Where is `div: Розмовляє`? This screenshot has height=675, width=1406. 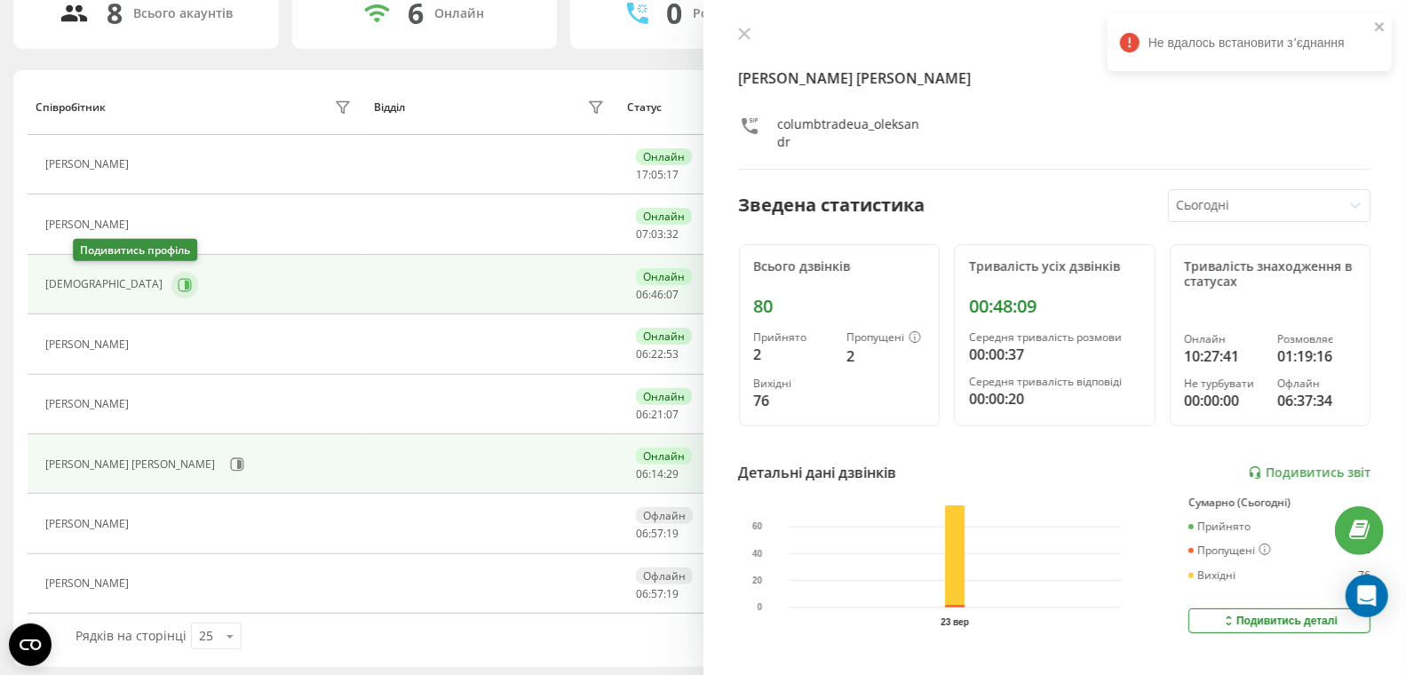 div: Розмовляє is located at coordinates (1317, 339).